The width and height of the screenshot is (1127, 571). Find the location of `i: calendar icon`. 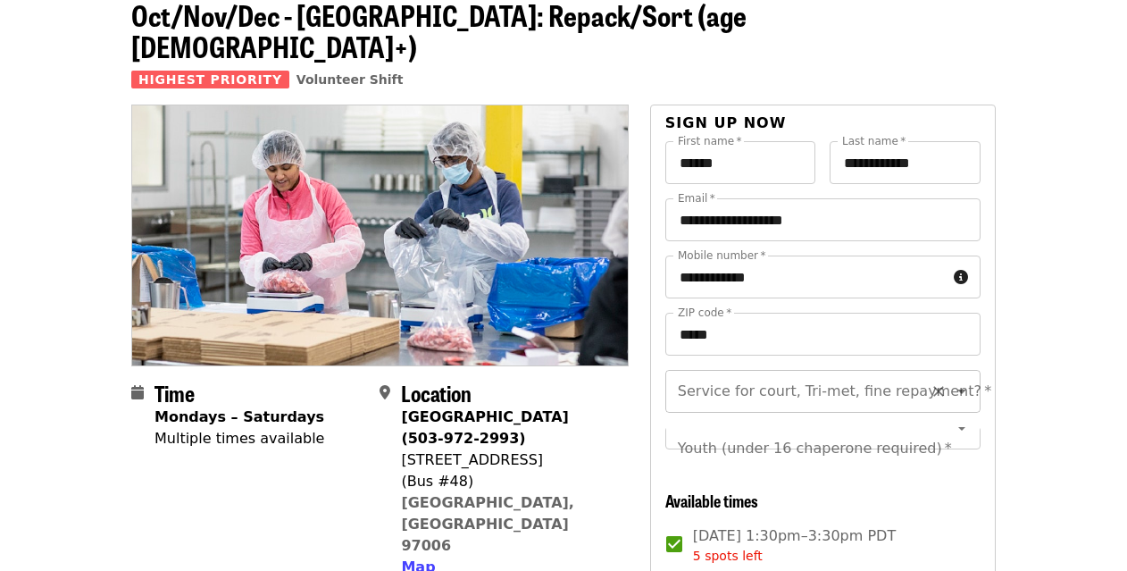

i: calendar icon is located at coordinates (137, 392).